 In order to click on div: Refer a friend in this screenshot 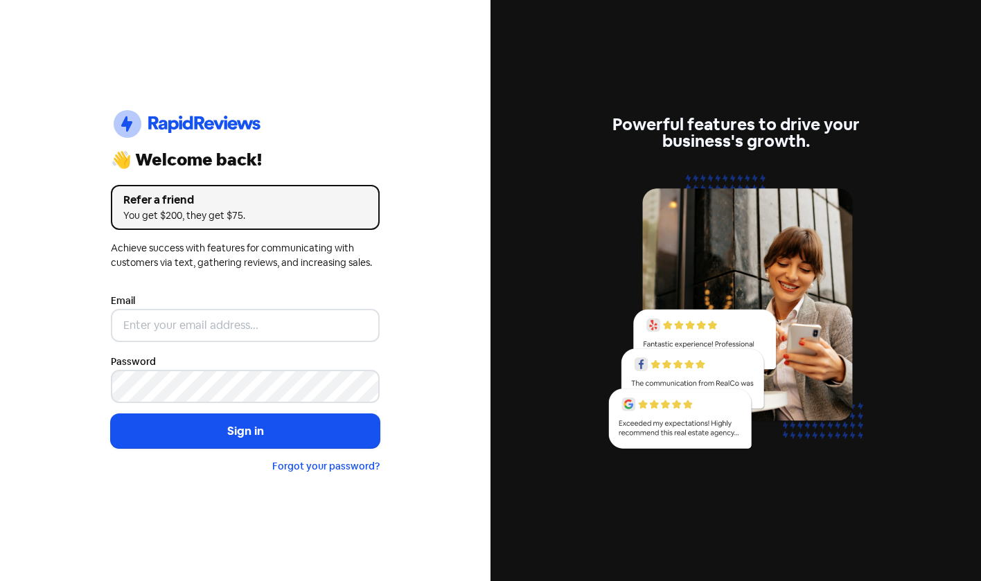, I will do `click(245, 200)`.